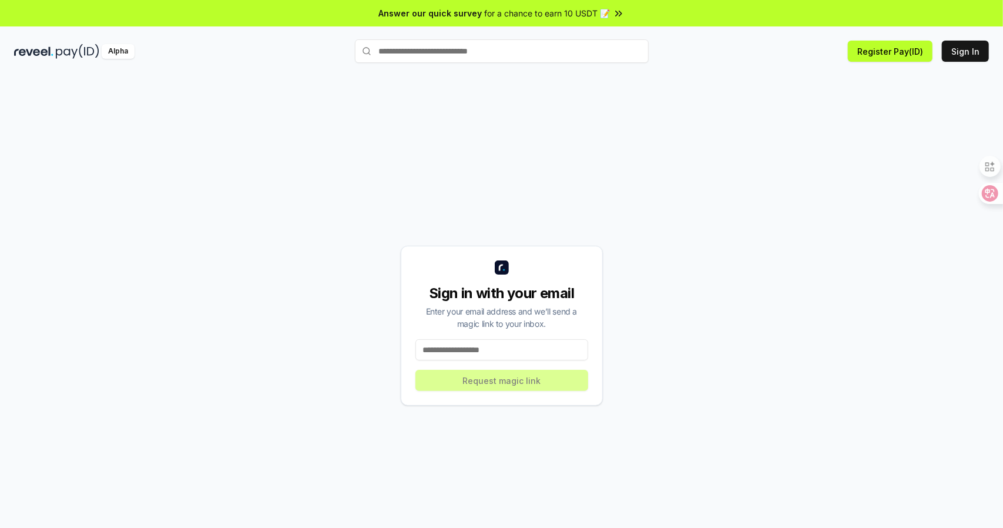 The image size is (1003, 528). What do you see at coordinates (965, 51) in the screenshot?
I see `button: Sign In` at bounding box center [965, 51].